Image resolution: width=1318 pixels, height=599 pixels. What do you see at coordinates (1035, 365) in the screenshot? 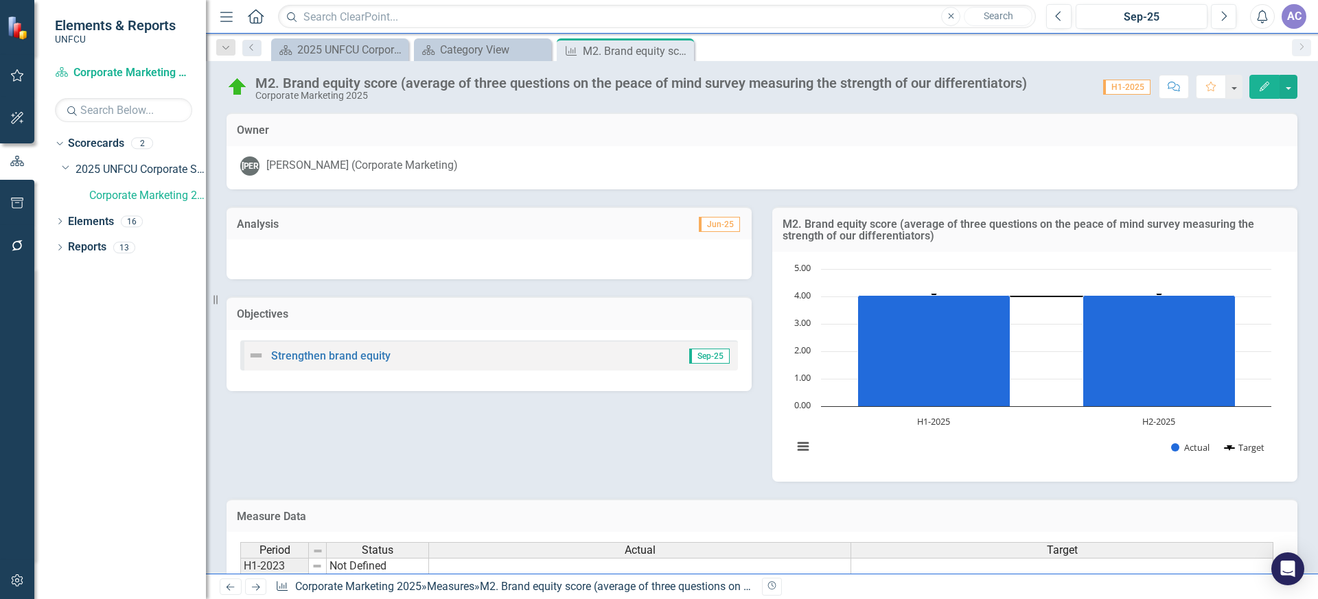
I see `div: Chart. Highcharts interactive chart.` at bounding box center [1035, 365].